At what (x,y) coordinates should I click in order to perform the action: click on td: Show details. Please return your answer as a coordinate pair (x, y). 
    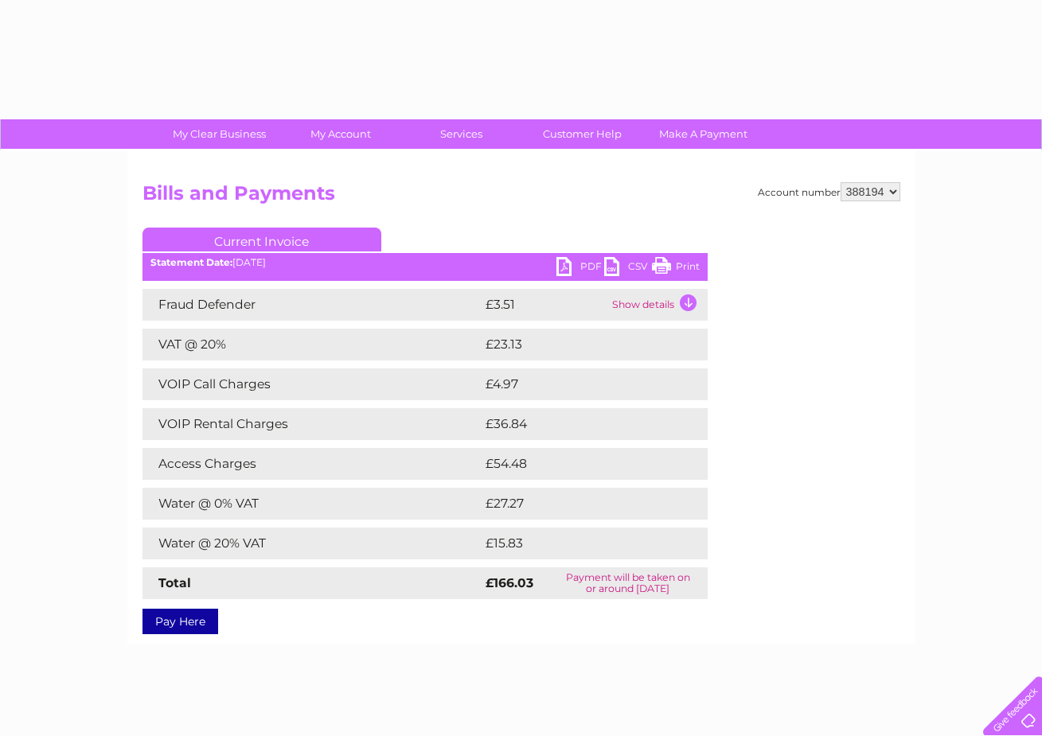
    Looking at the image, I should click on (658, 305).